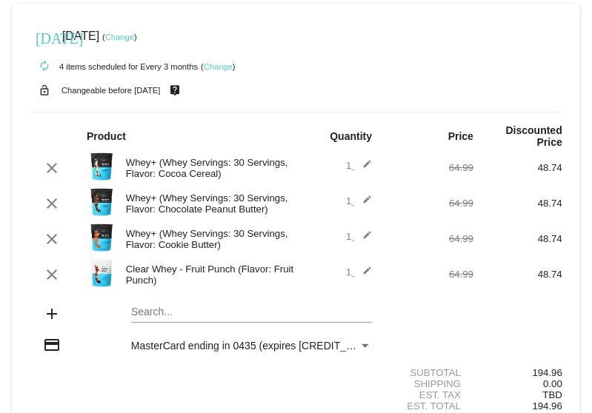 This screenshot has width=592, height=413. What do you see at coordinates (207, 275) in the screenshot?
I see `div: Clear Whey - Fruit Punch (Flavor: Fruit Punch)` at bounding box center [207, 275].